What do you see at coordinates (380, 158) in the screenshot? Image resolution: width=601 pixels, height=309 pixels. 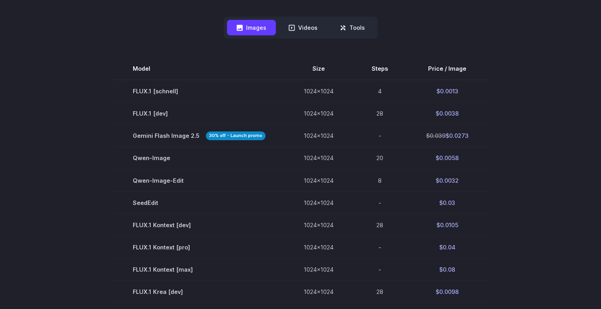 I see `td: 20` at bounding box center [380, 158].